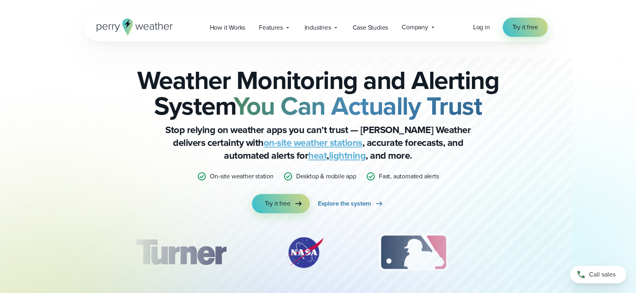 The width and height of the screenshot is (636, 293). I want to click on p: On-site weather station, so click(242, 177).